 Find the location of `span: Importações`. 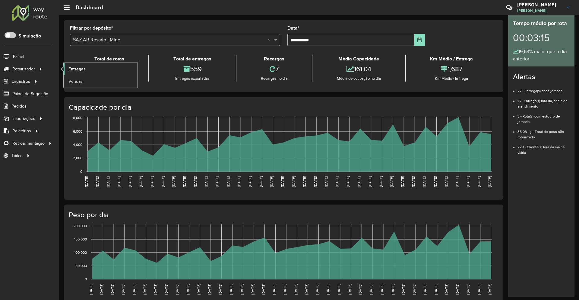

span: Importações is located at coordinates (24, 118).